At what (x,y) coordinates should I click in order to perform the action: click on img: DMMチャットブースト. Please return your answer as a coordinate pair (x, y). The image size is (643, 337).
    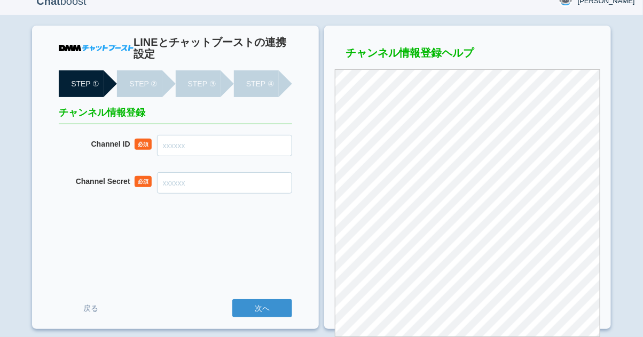
    Looking at the image, I should click on (96, 48).